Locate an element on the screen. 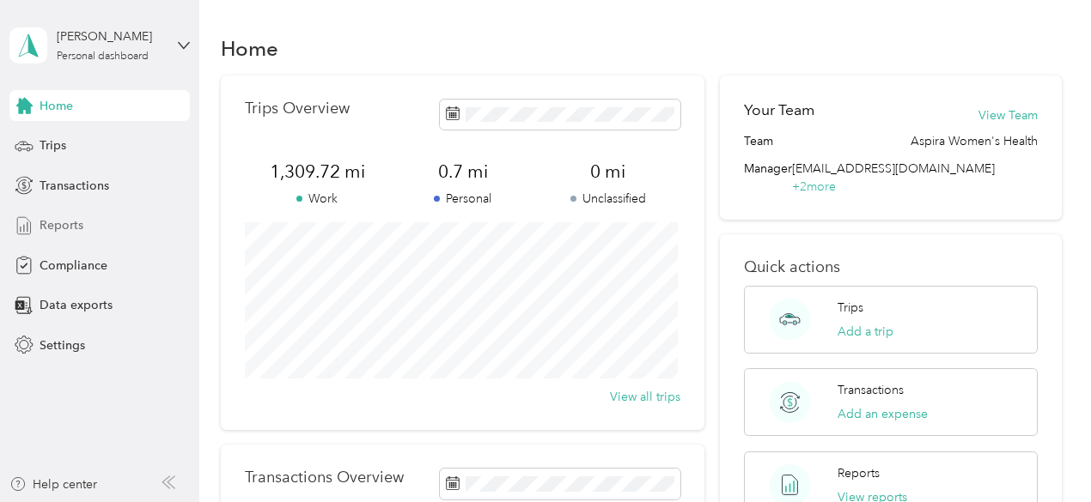 This screenshot has height=502, width=1091. span: Home is located at coordinates (56, 106).